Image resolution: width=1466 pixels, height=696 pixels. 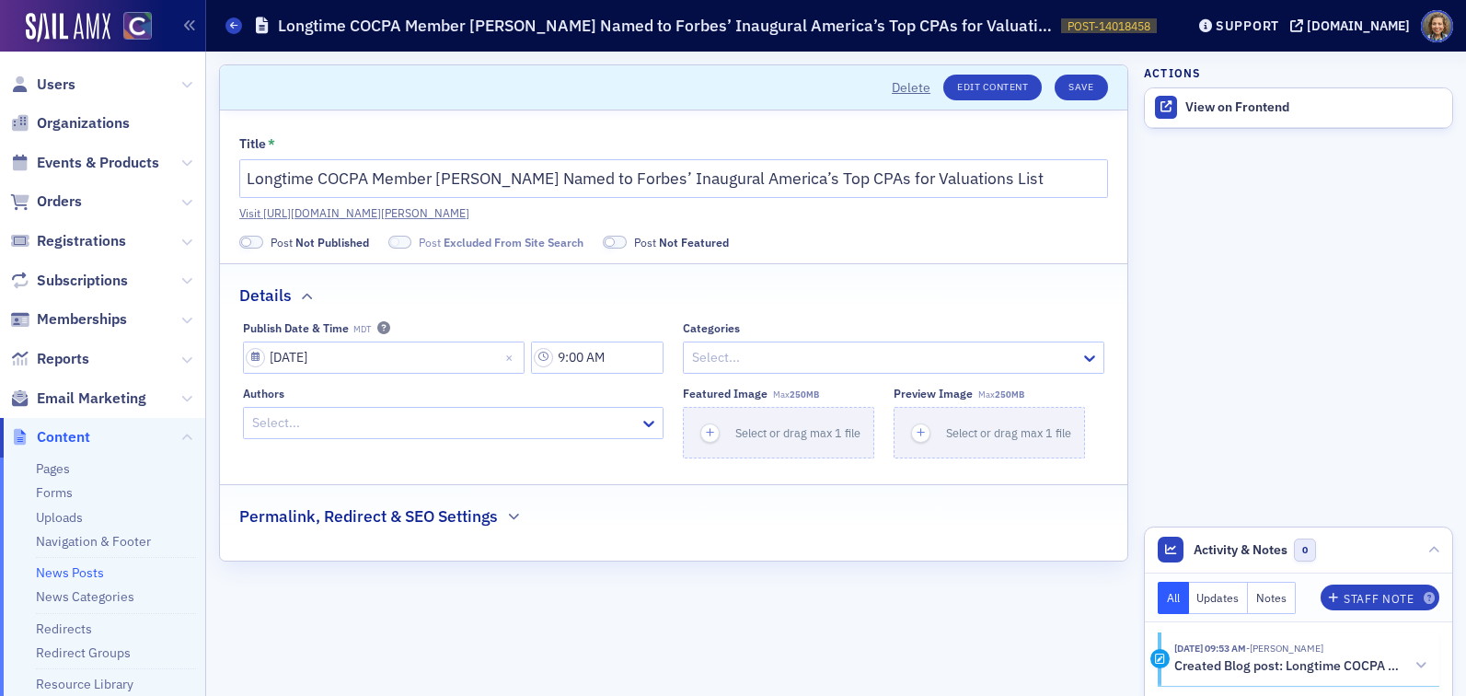 I want to click on h2: Permalink, Redirect & SEO Settings, so click(x=368, y=516).